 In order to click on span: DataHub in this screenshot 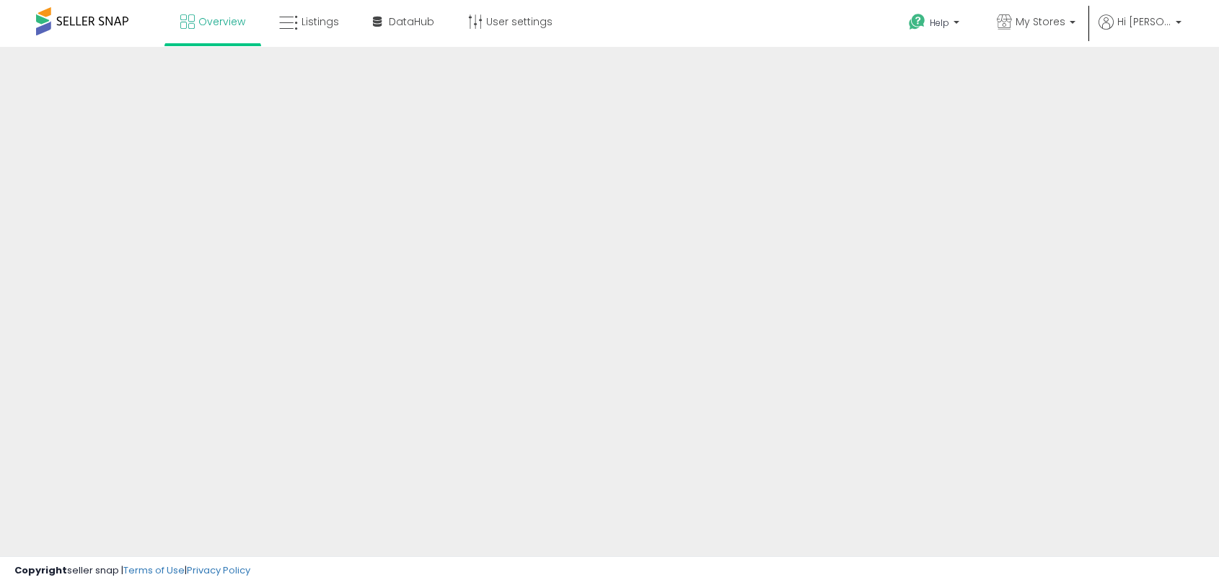, I will do `click(411, 22)`.